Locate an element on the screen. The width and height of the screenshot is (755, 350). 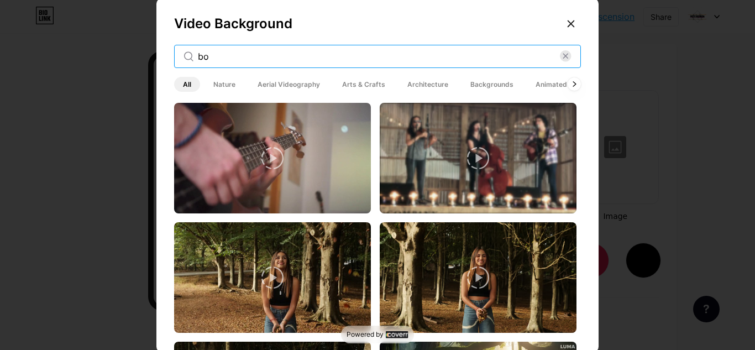
span: Architecture is located at coordinates (428, 84).